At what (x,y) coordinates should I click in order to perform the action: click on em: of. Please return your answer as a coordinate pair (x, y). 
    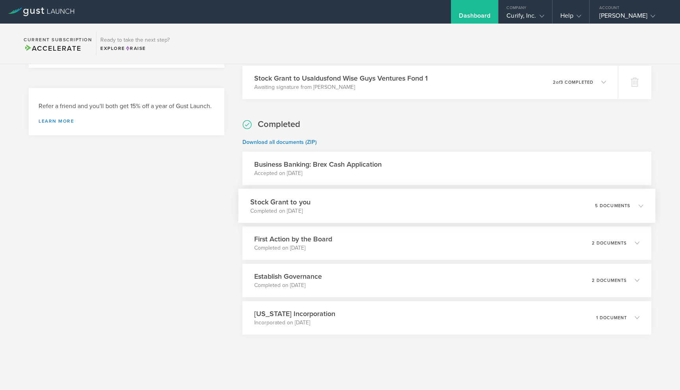
    Looking at the image, I should click on (558, 82).